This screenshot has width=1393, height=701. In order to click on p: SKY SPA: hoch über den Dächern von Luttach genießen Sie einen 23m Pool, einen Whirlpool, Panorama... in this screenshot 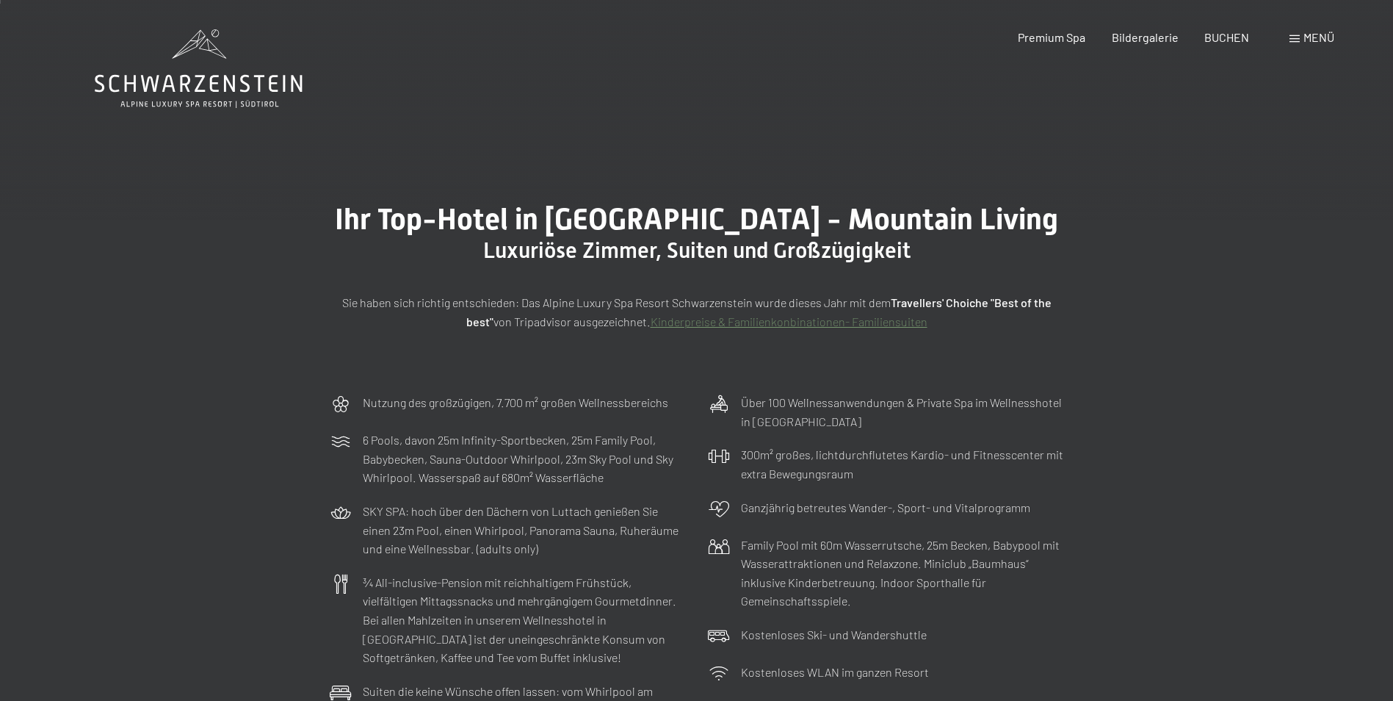, I will do `click(524, 530)`.